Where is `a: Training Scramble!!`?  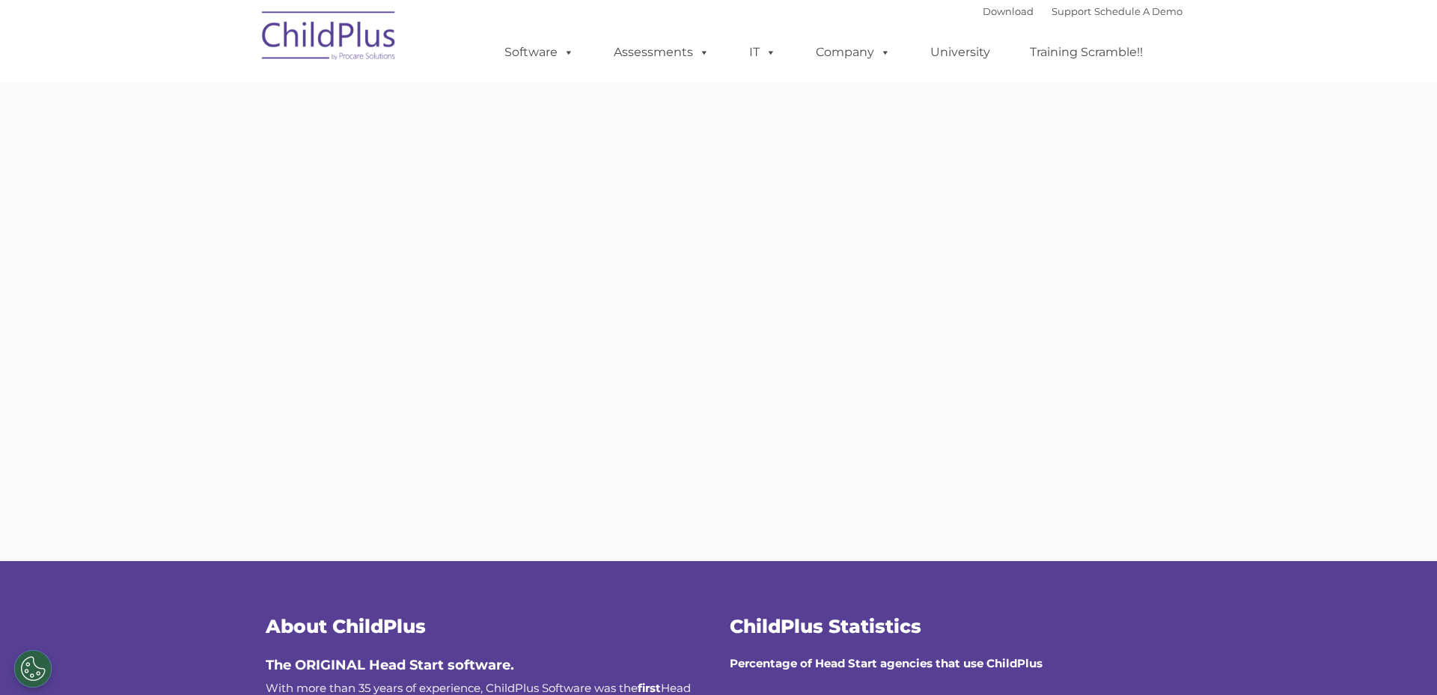
a: Training Scramble!! is located at coordinates (1086, 52).